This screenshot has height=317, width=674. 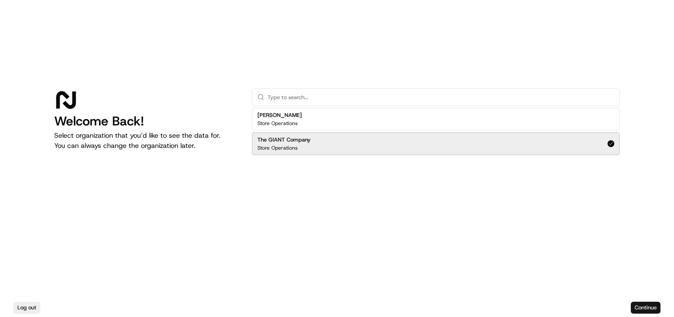 I want to click on div: Suggestions, so click(x=436, y=131).